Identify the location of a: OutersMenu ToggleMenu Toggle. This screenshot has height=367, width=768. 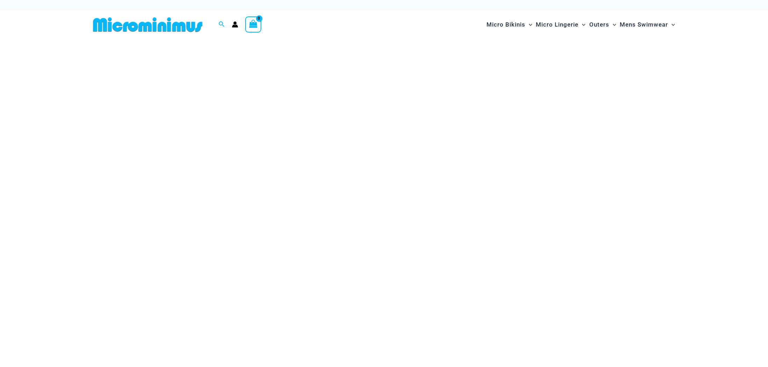
(603, 24).